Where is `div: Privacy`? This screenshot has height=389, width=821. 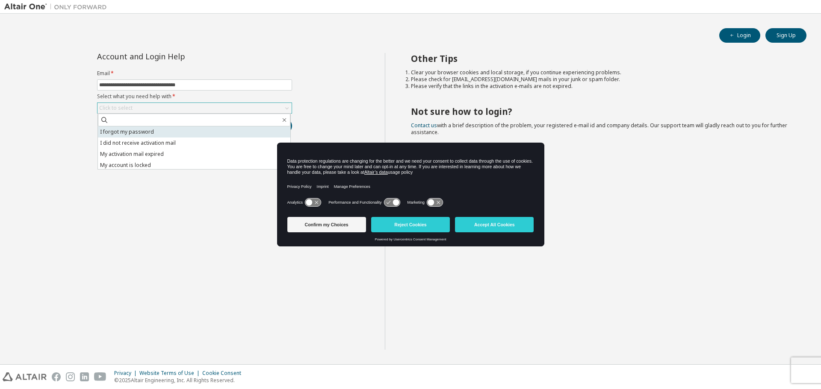 div: Privacy is located at coordinates (126, 374).